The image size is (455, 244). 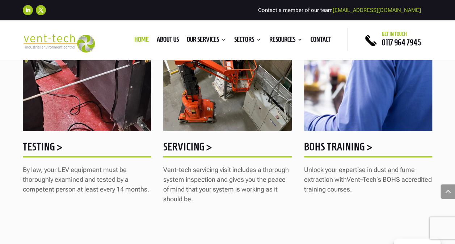 I want to click on img: 2023-09-27T08_35_16.549ZVENT-TECH---Clear-background, so click(x=59, y=43).